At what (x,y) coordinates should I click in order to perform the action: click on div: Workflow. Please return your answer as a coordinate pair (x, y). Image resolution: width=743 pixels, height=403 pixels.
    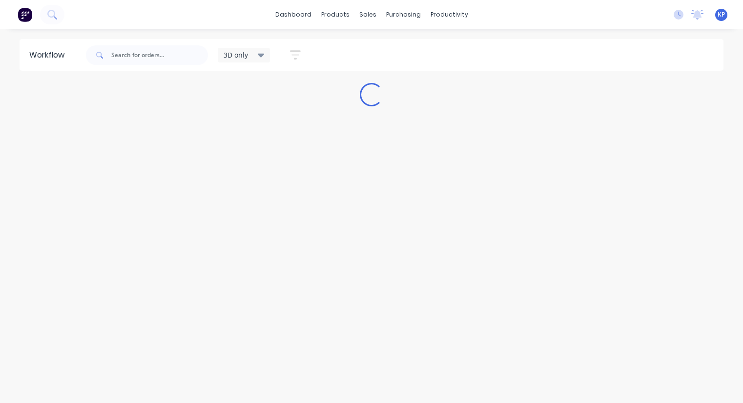
    Looking at the image, I should click on (49, 55).